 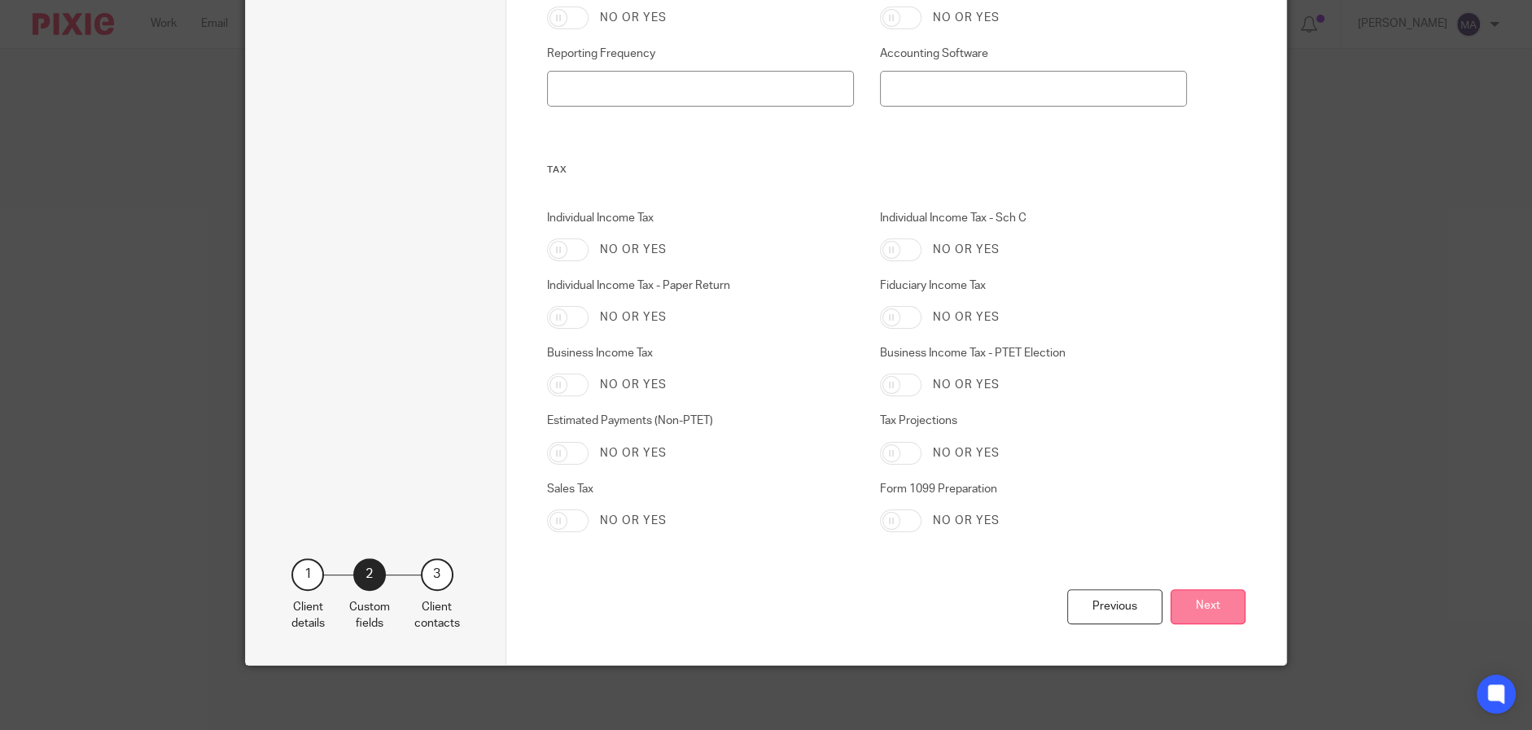 What do you see at coordinates (1034, 353) in the screenshot?
I see `label: Business Income Tax - PTET Election` at bounding box center [1034, 353].